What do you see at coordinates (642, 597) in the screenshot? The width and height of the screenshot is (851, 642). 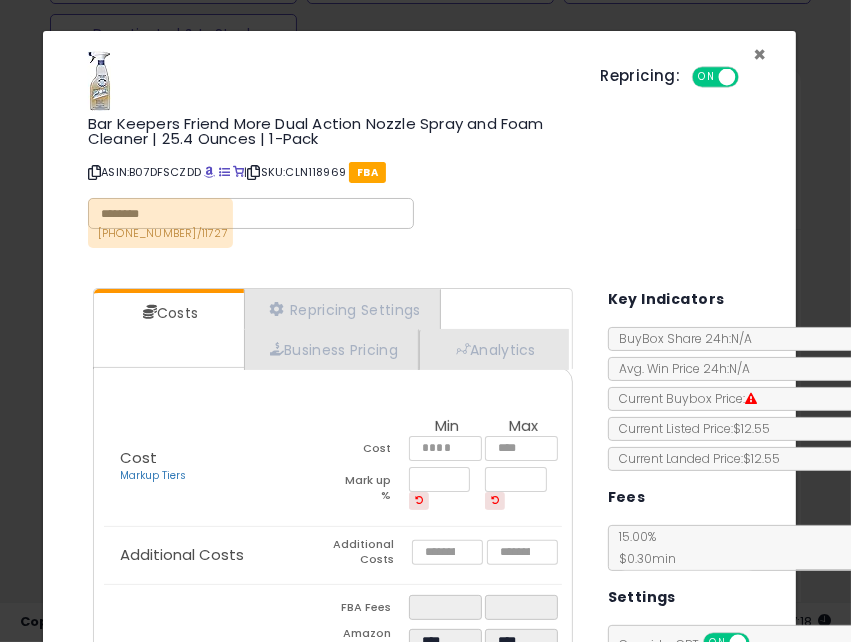 I see `h5: Settings` at bounding box center [642, 597].